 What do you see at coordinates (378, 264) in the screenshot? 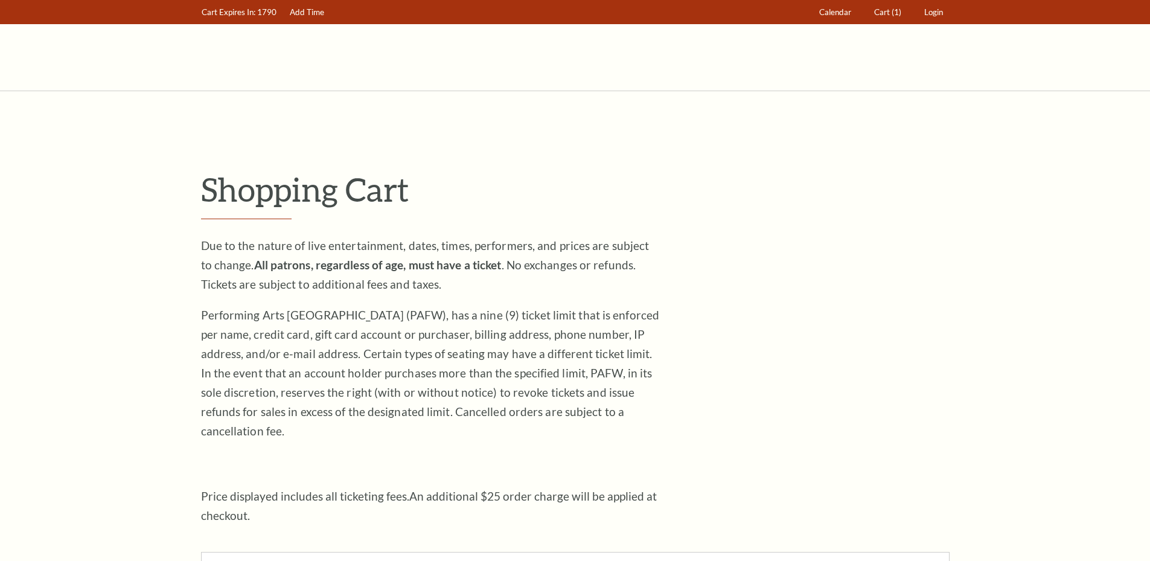
I see `strong: All patrons, regardless of age, must have a ticket` at bounding box center [378, 264].